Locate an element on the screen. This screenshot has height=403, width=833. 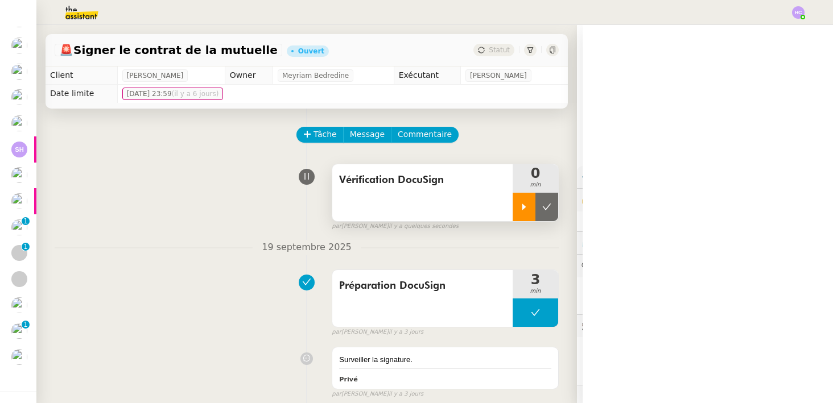
img: users%2FNmPW3RcGagVdwlUj0SIRjiM8zA23%2Favatar%2Fb3e8f68e-88d8-429d-a2bd-00fb6f2d12db is located at coordinates (19, 97).